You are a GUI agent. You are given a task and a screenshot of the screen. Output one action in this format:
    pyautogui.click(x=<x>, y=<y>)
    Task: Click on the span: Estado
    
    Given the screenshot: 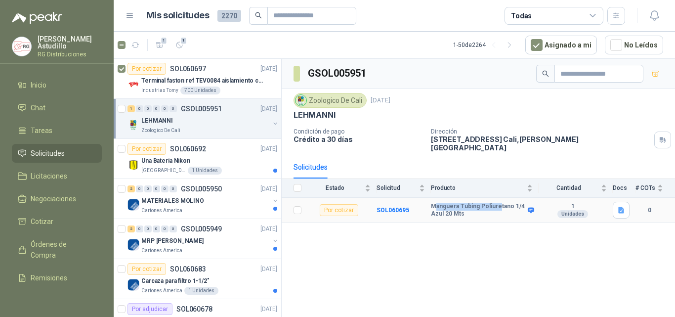 What is the action you would take?
    pyautogui.click(x=335, y=188)
    